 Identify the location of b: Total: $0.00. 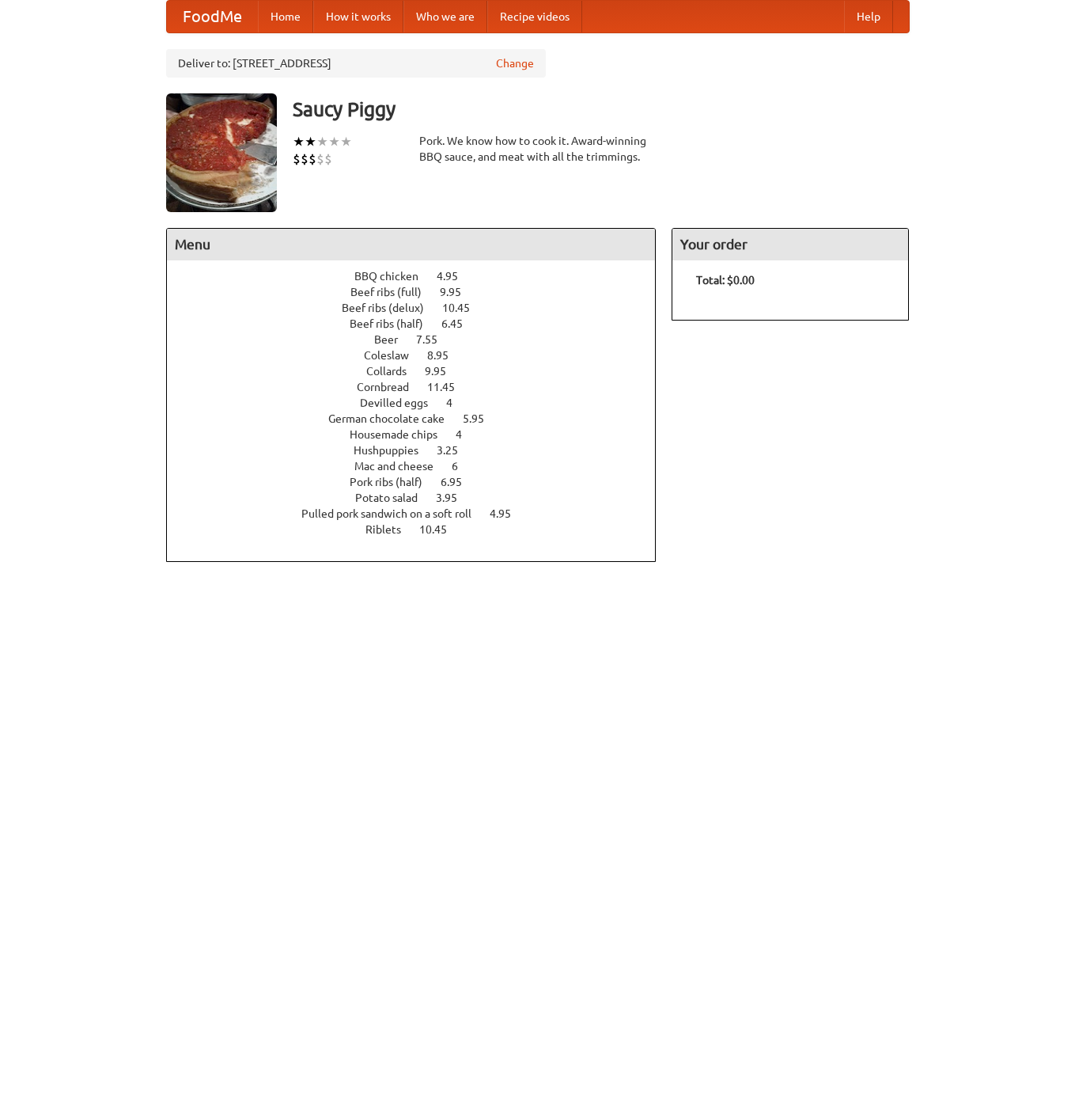
(725, 280).